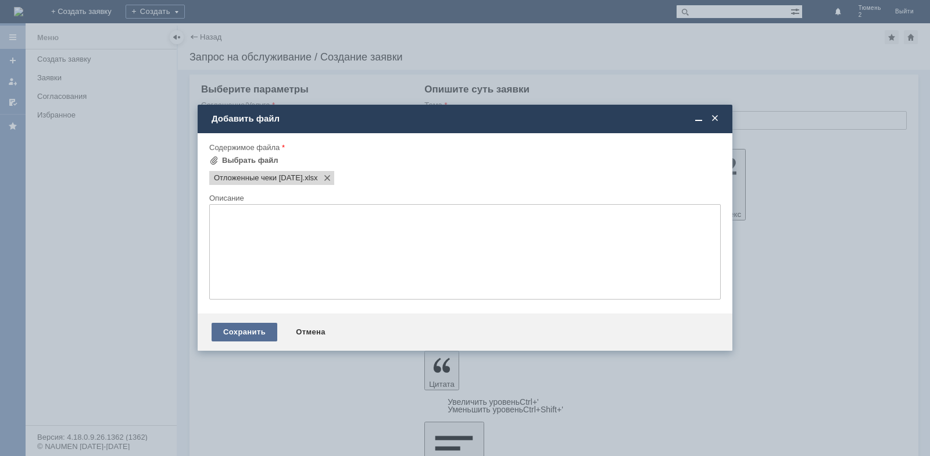 The width and height of the screenshot is (930, 456). Describe the element at coordinates (464, 198) in the screenshot. I see `div: Описание` at that location.